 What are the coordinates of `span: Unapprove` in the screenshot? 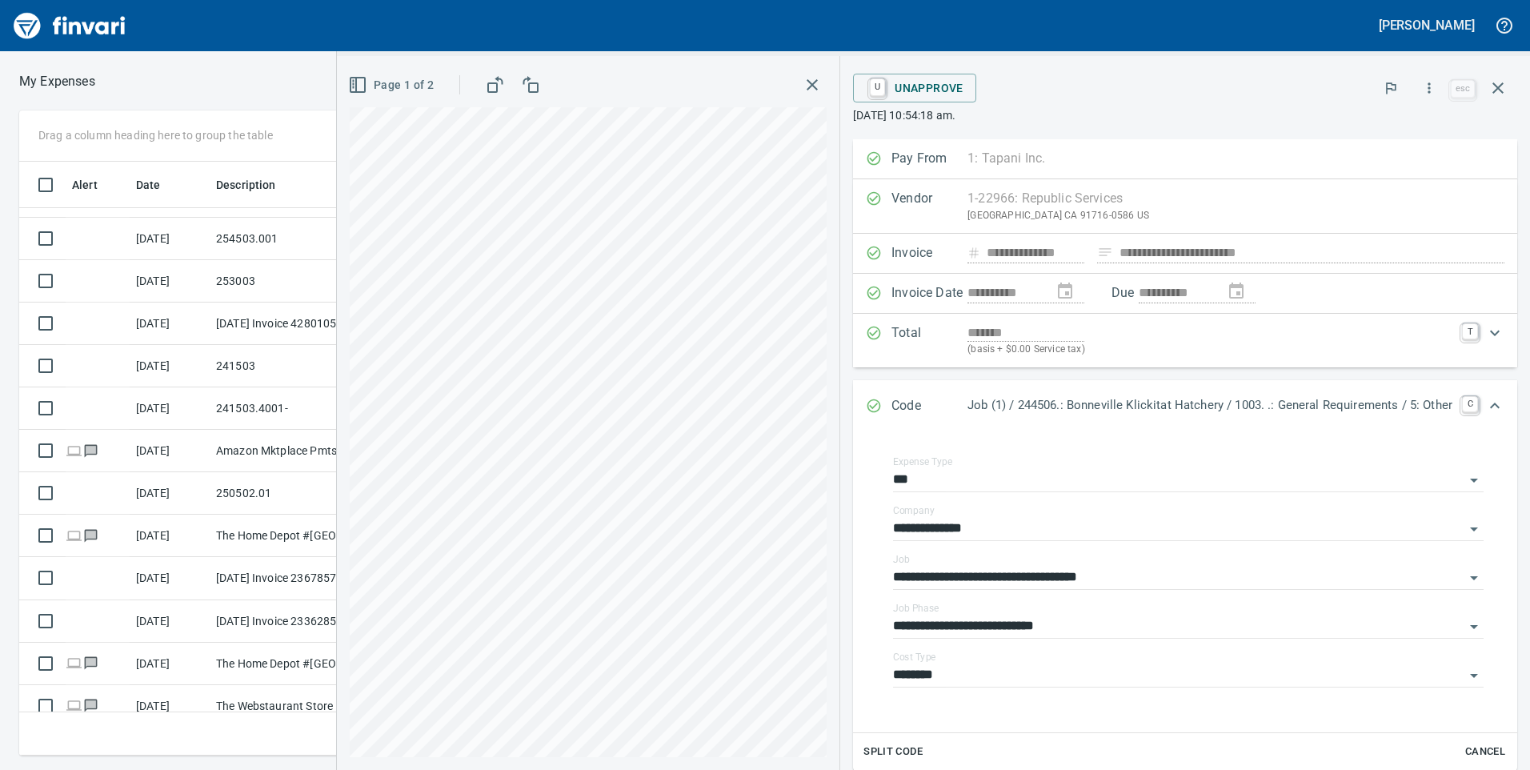 It's located at (914, 88).